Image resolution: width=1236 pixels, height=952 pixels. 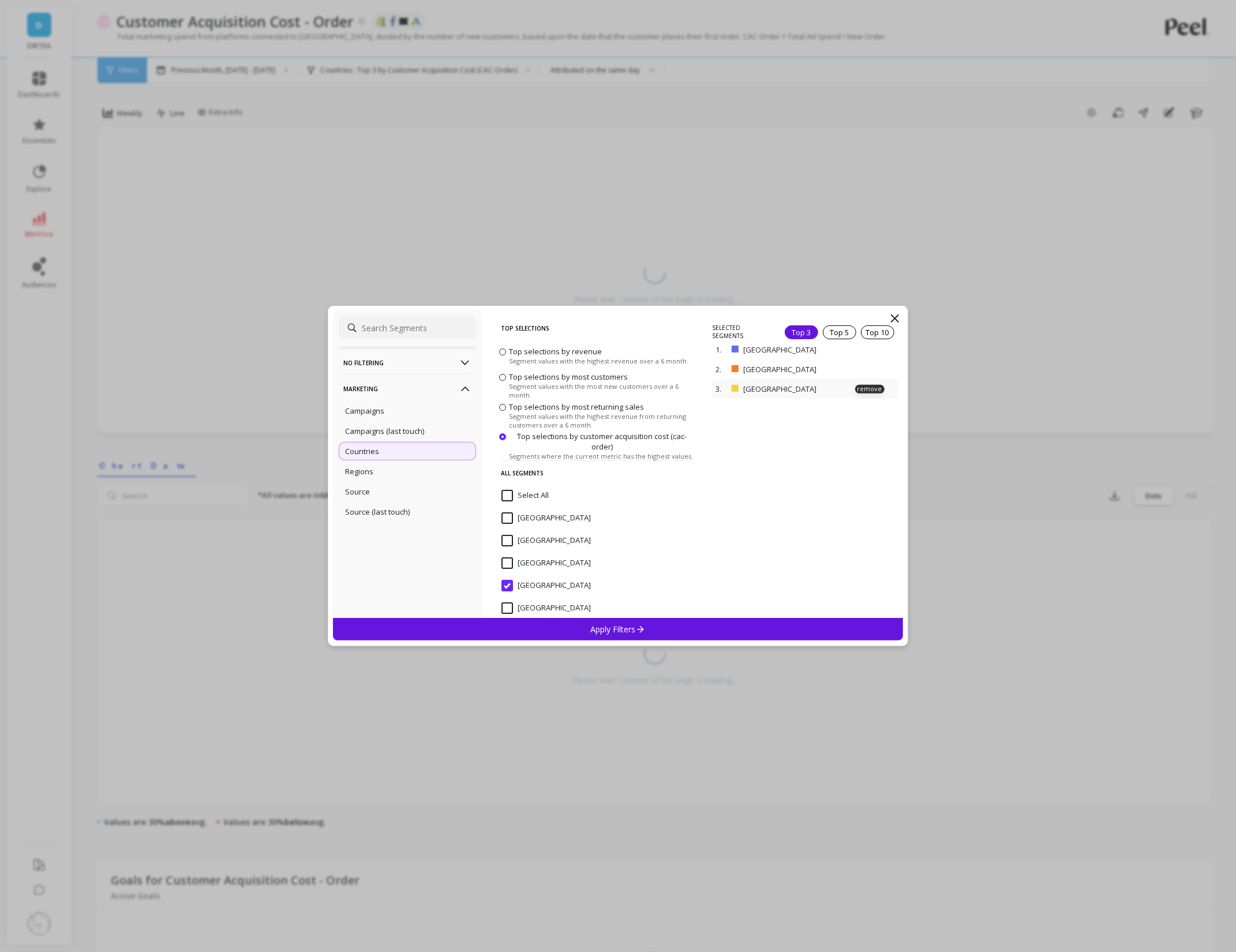 I want to click on span: Top selections by most customers, so click(x=568, y=377).